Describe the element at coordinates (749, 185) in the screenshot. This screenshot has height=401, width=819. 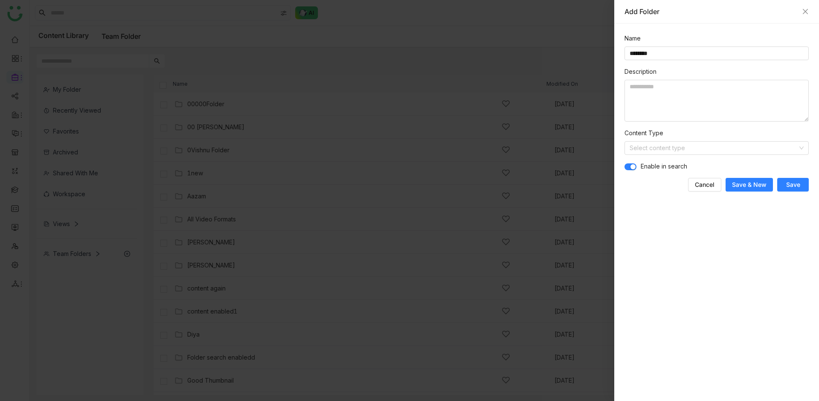
I see `span: Save & New` at that location.